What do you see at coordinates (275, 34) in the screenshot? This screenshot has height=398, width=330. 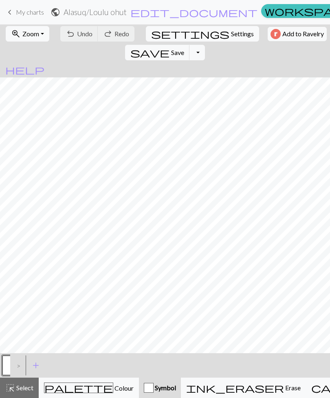 I see `img: Ravelry` at bounding box center [275, 34].